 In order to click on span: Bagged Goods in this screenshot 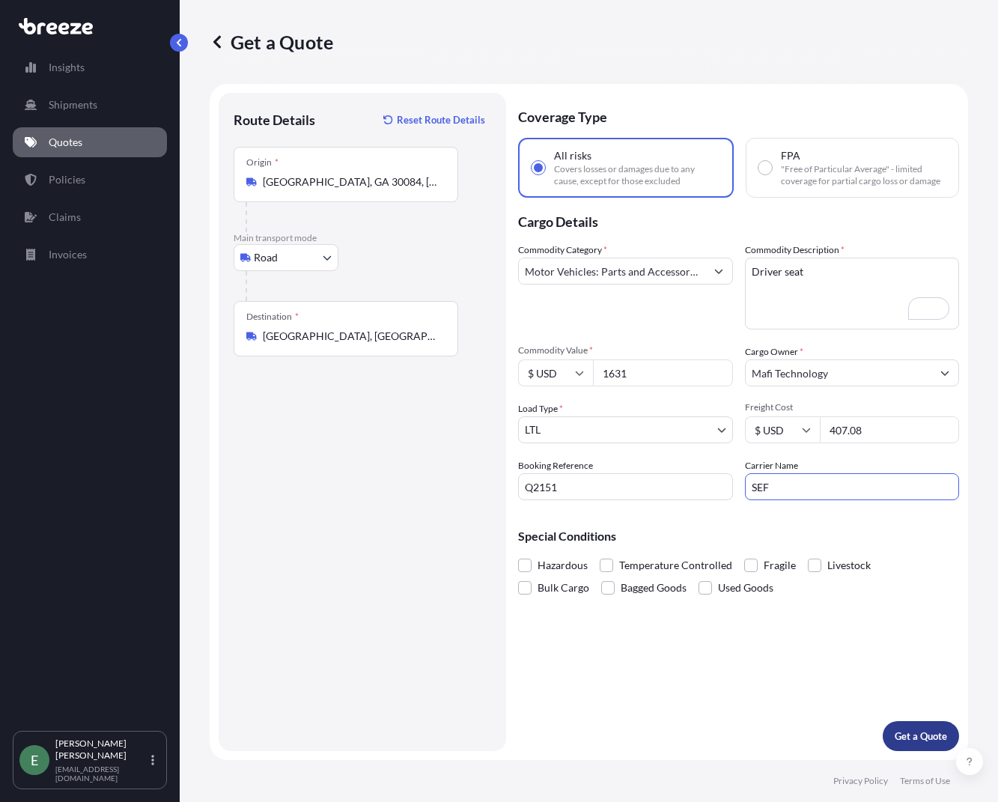, I will do `click(654, 588)`.